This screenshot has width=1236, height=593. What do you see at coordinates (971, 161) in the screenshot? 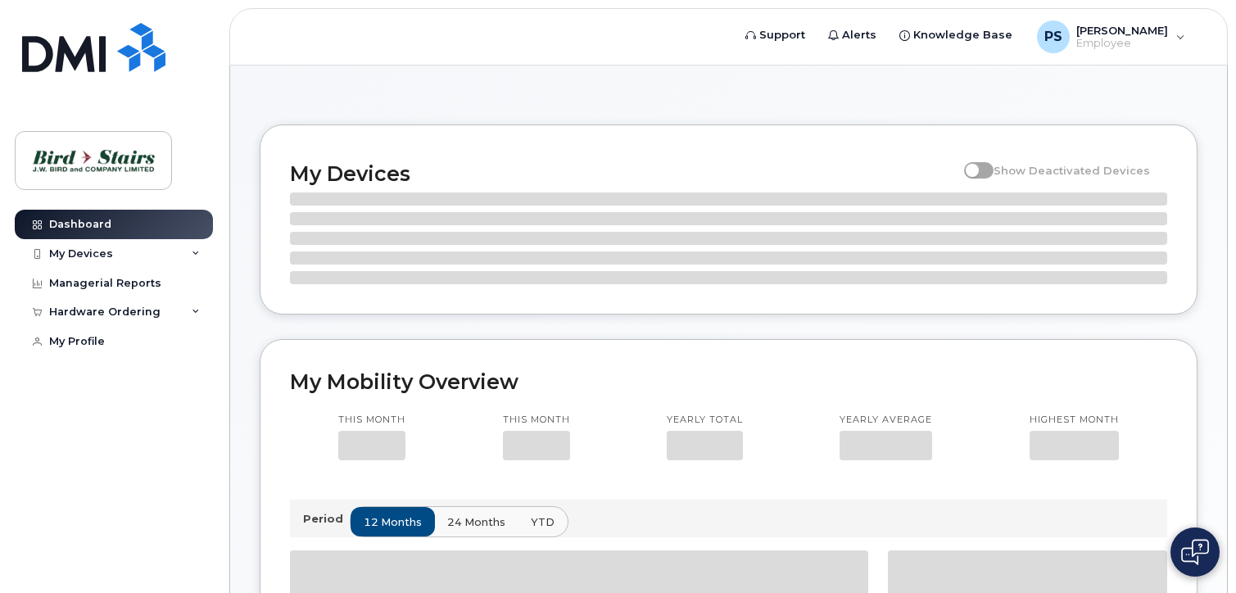
I see `input: Show Deactivated Devices` at bounding box center [971, 161].